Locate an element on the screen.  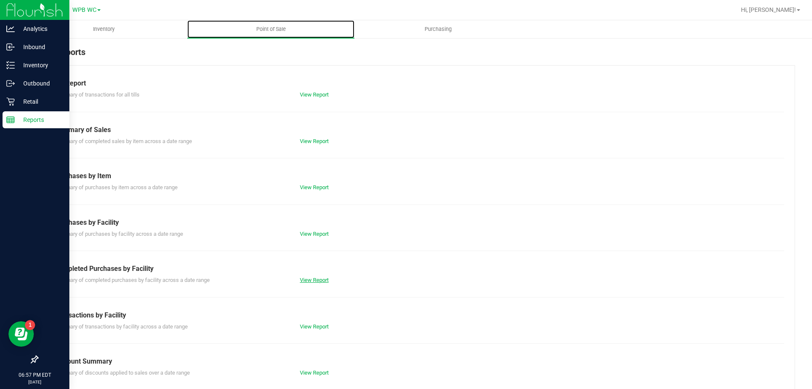
span: Summary of completed purchases by facility across a date range is located at coordinates (132, 280).